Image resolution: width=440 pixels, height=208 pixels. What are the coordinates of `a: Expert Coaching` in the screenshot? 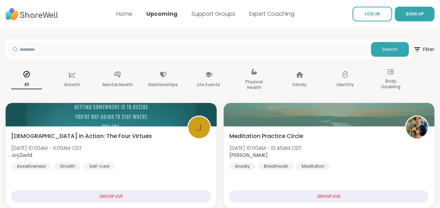 It's located at (272, 14).